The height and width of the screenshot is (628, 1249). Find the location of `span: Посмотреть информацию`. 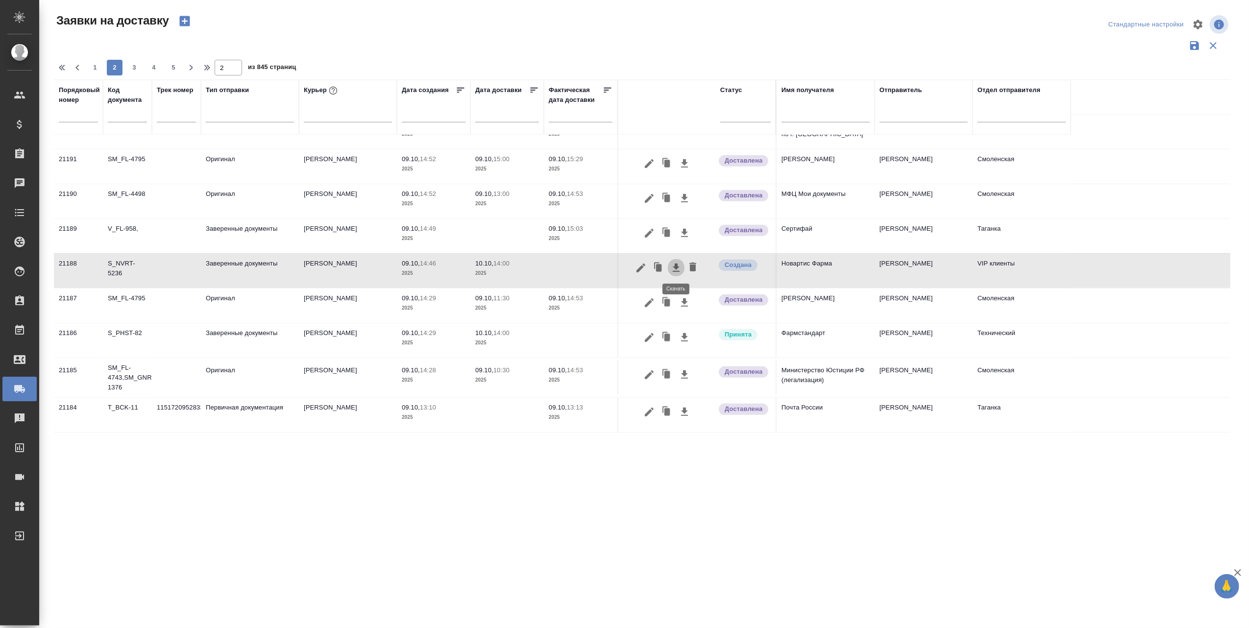

span: Посмотреть информацию is located at coordinates (1220, 24).